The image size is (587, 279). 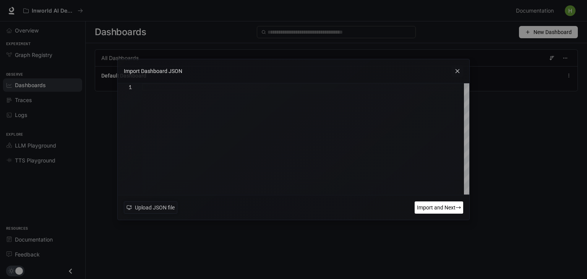 What do you see at coordinates (150, 207) in the screenshot?
I see `button: Upload JSON file` at bounding box center [150, 207].